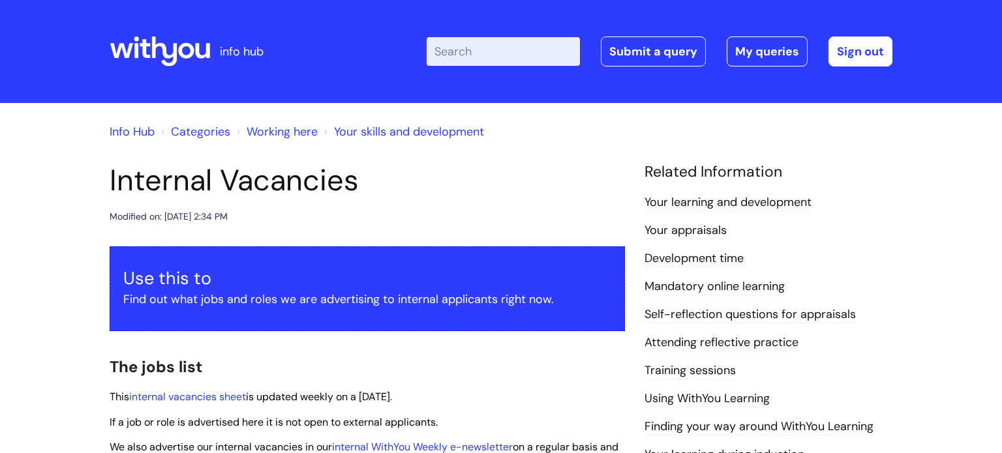  I want to click on a: Sign out, so click(860, 52).